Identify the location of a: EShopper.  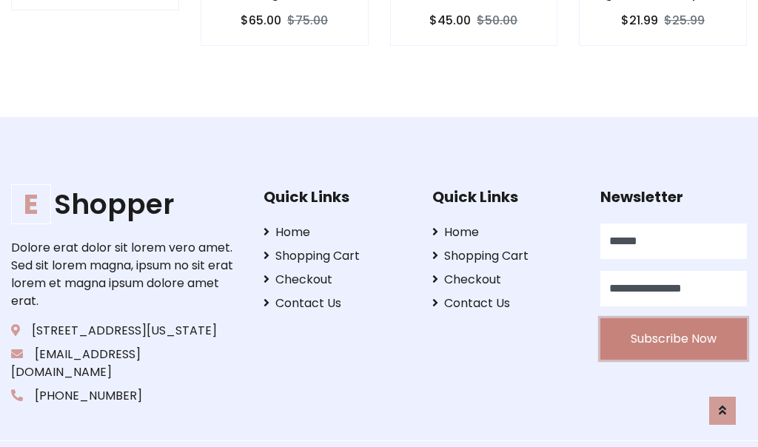
(126, 204).